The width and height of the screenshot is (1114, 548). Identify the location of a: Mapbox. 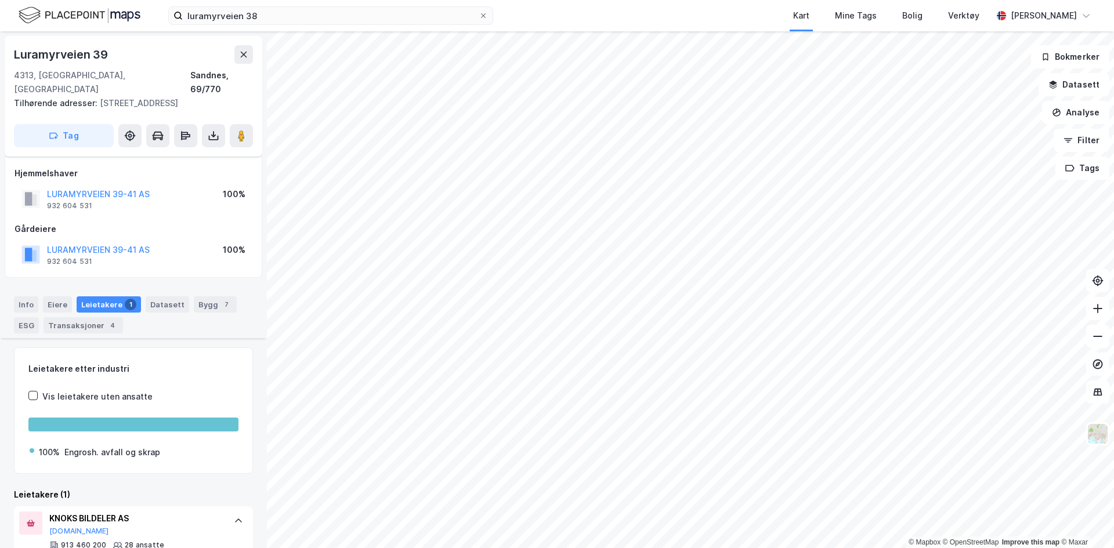
(924, 542).